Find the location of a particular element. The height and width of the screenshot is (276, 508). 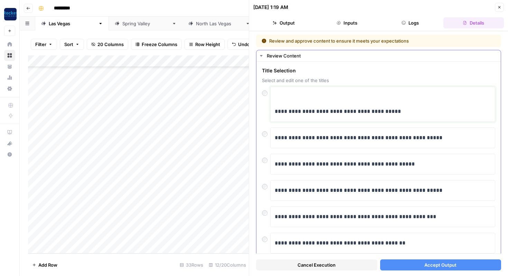

button: Output is located at coordinates (283, 23).